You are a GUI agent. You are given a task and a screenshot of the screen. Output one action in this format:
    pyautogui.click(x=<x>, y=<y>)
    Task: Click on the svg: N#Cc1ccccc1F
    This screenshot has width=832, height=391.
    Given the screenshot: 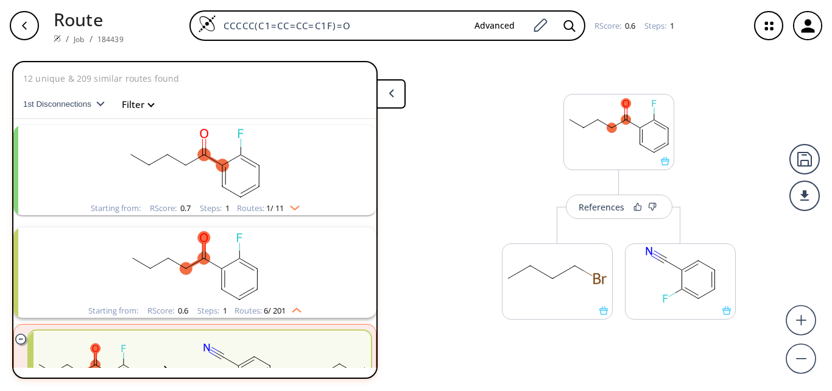 What is the action you would take?
    pyautogui.click(x=681, y=275)
    